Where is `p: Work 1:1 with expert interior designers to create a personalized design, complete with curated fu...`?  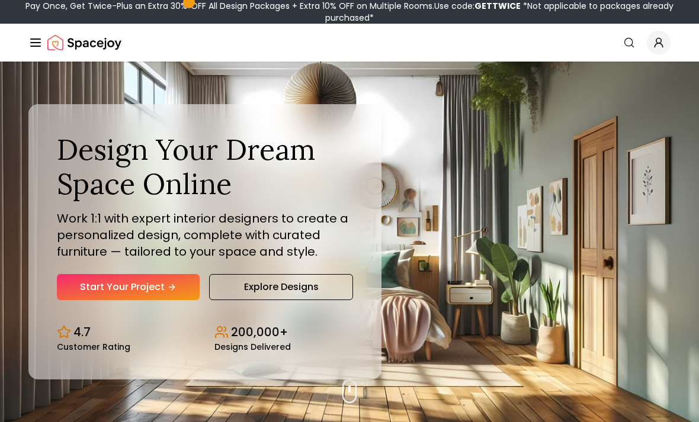 p: Work 1:1 with expert interior designers to create a personalized design, complete with curated fu... is located at coordinates (205, 235).